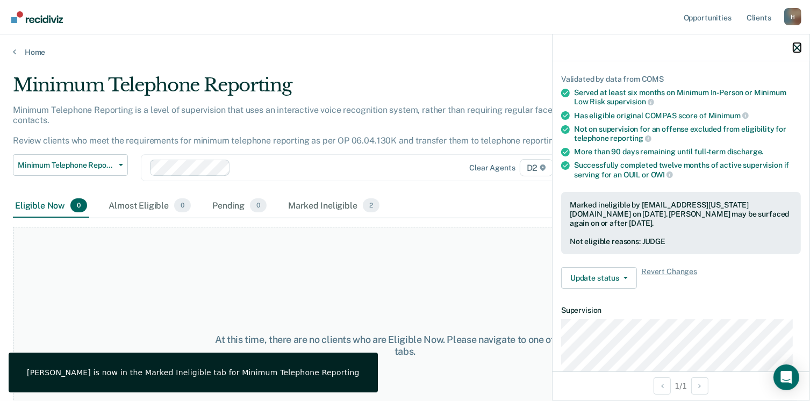 The image size is (810, 401). I want to click on div: Served at least six months on Minimum In-Person or Minimum Low Risk, so click(687, 97).